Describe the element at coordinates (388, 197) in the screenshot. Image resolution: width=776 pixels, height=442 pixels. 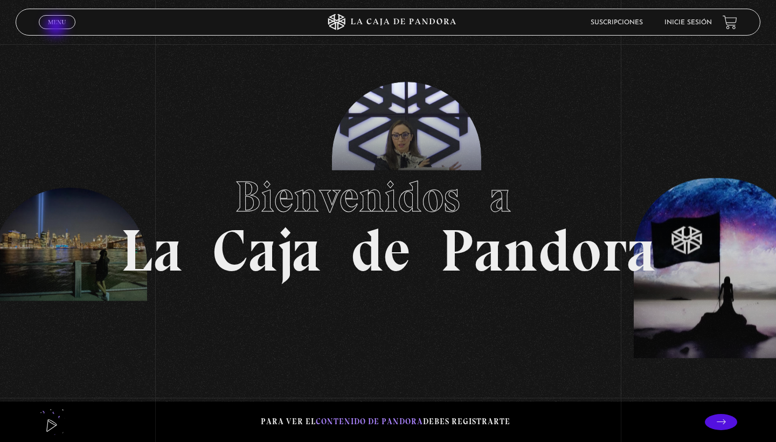
I see `span: Bienvenidos a` at that location.